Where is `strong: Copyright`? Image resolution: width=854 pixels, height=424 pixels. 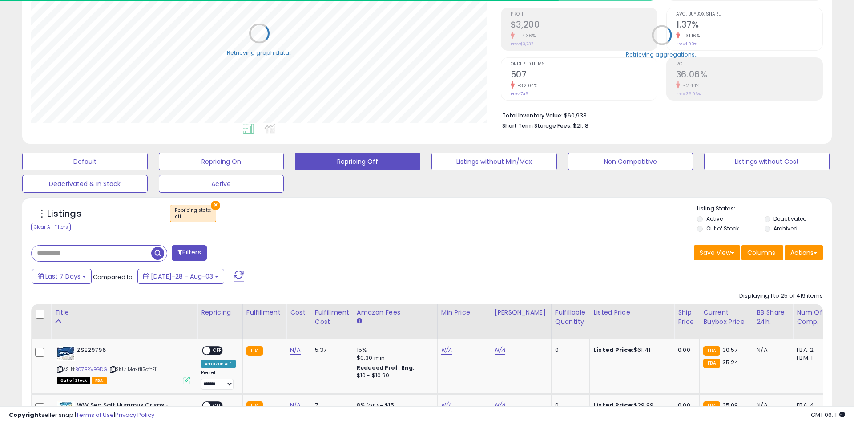
strong: Copyright is located at coordinates (25, 414).